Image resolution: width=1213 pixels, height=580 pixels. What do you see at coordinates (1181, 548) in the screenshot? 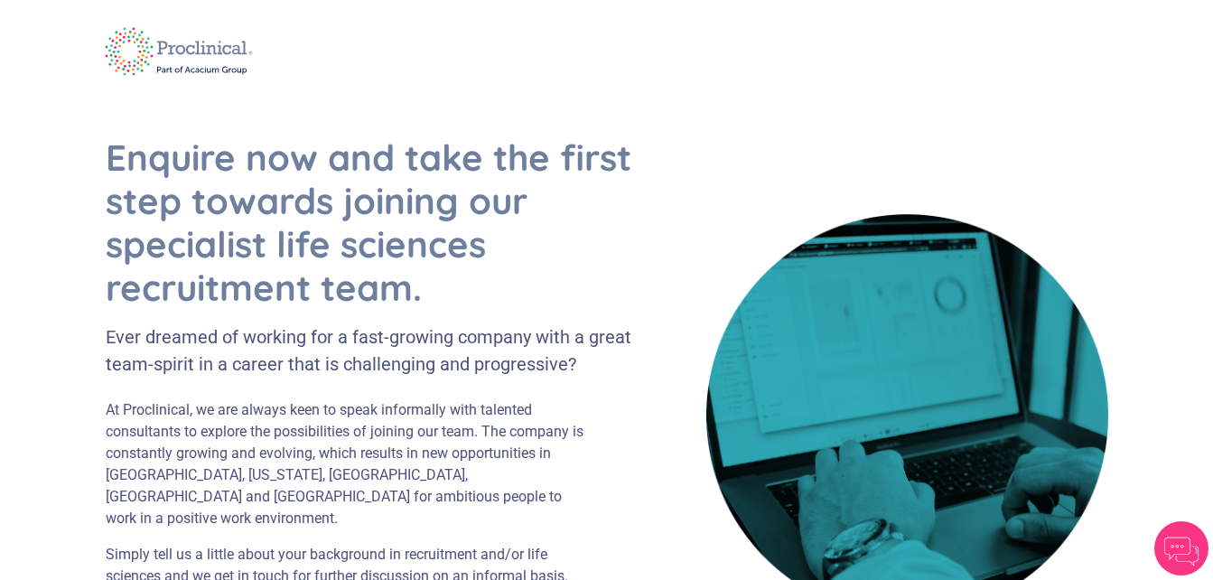
I see `img: Chatbot` at bounding box center [1181, 548].